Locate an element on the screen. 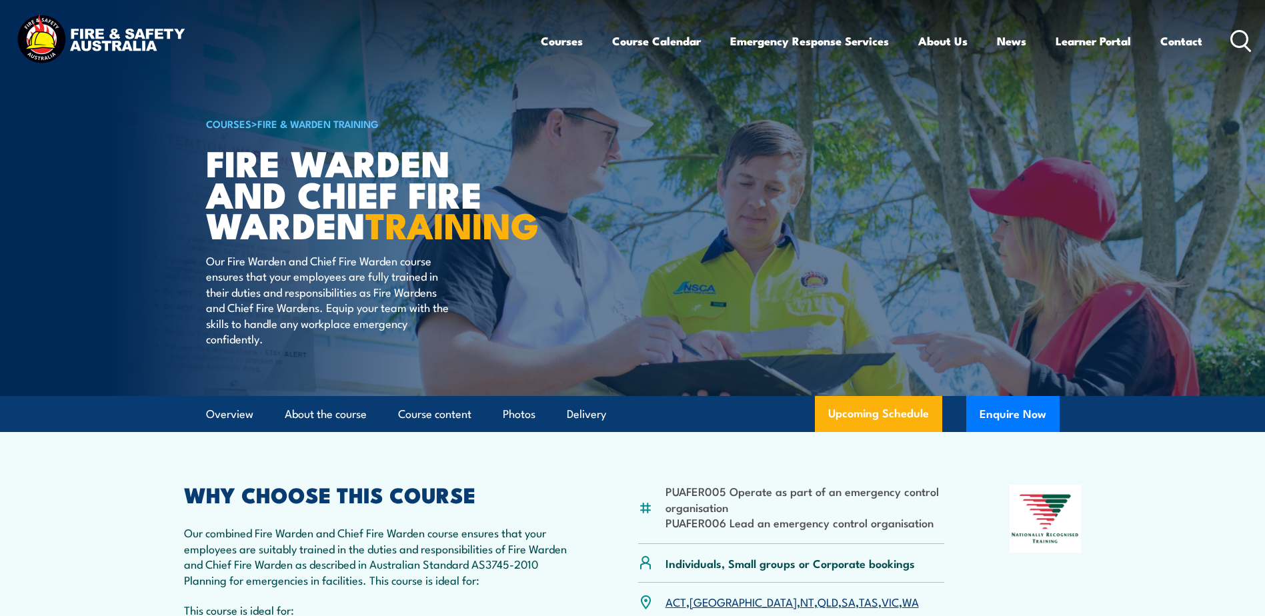 The image size is (1265, 616). img: Nationally Recognised Training logo. is located at coordinates (1046, 519).